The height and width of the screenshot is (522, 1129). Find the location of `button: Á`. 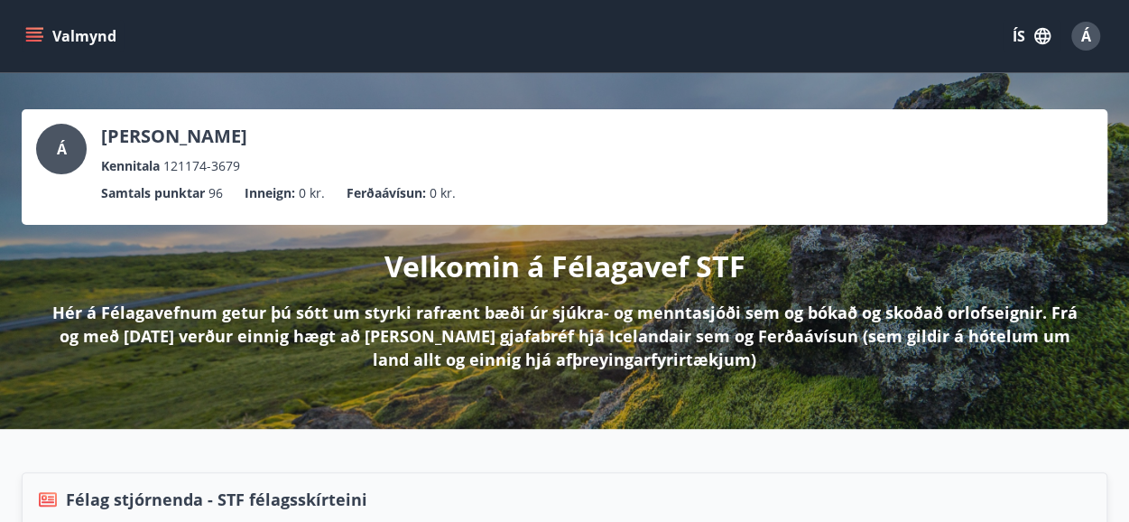

button: Á is located at coordinates (1086, 36).